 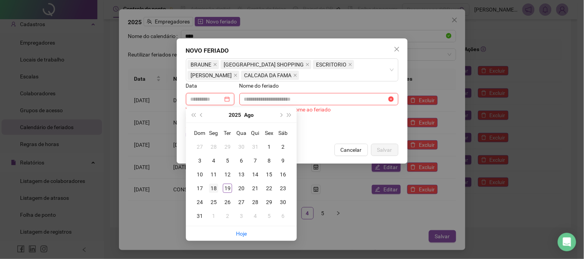 What do you see at coordinates (283, 216) in the screenshot?
I see `td: 2025-09-06` at bounding box center [283, 216].